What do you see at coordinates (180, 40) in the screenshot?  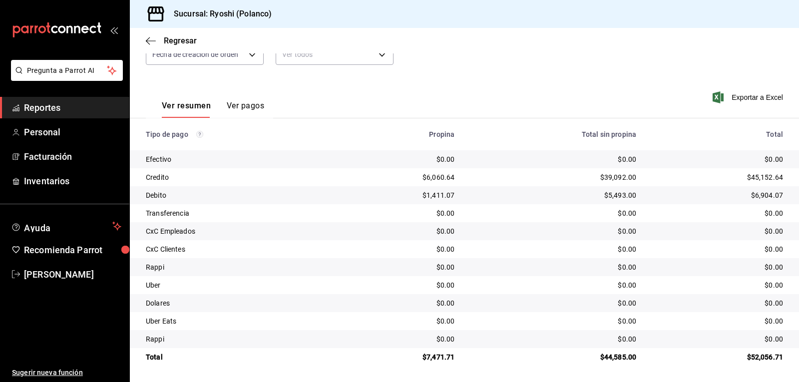 I see `span: Regresar` at bounding box center [180, 40].